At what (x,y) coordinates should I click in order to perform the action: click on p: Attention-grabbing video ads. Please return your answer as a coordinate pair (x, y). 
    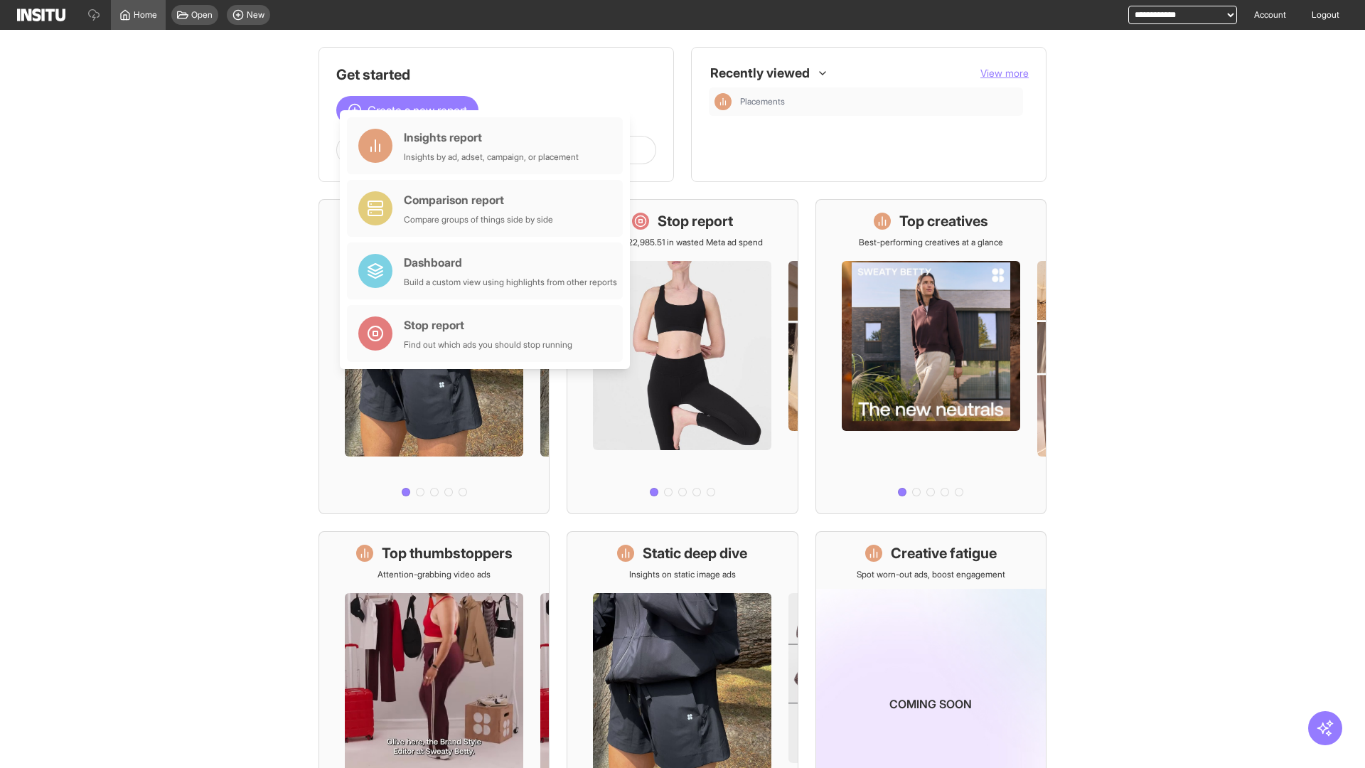
    Looking at the image, I should click on (434, 574).